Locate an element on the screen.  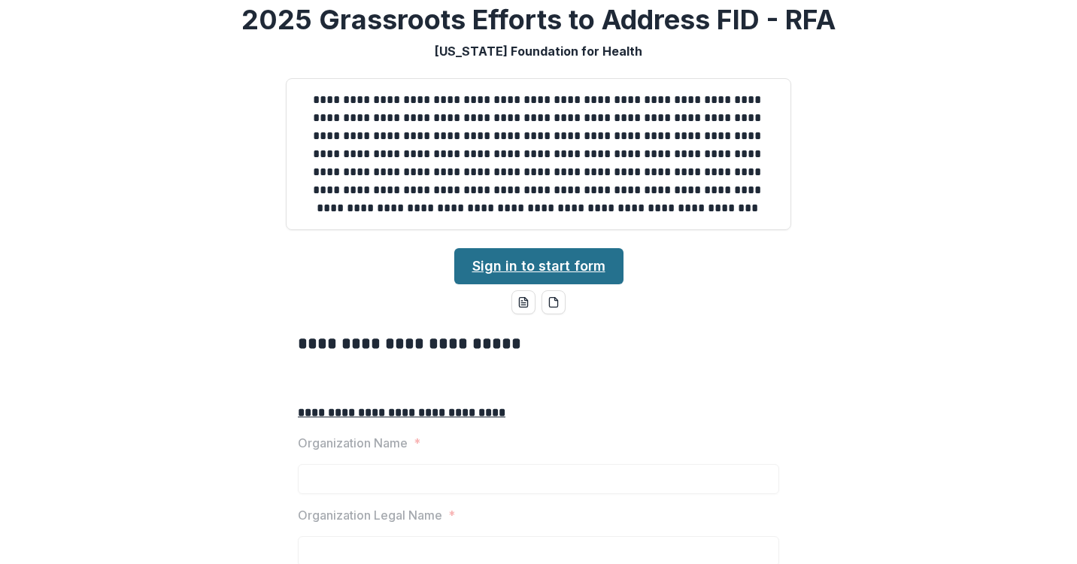
button: word-download is located at coordinates (524, 302).